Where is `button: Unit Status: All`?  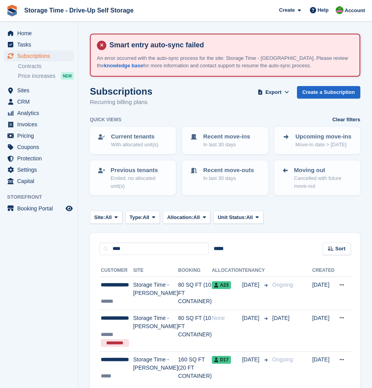 button: Unit Status: All is located at coordinates (238, 217).